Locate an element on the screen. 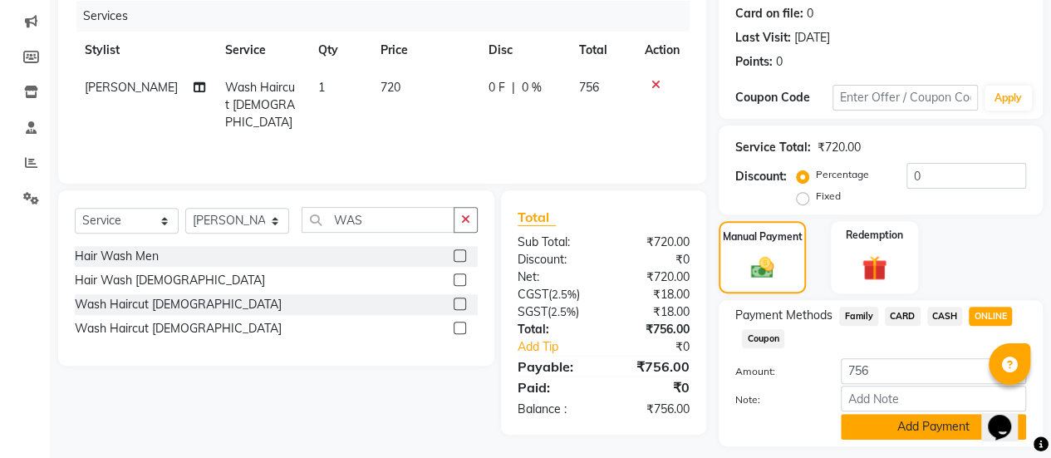 The width and height of the screenshot is (1051, 458). label: Amount: is located at coordinates (775, 371).